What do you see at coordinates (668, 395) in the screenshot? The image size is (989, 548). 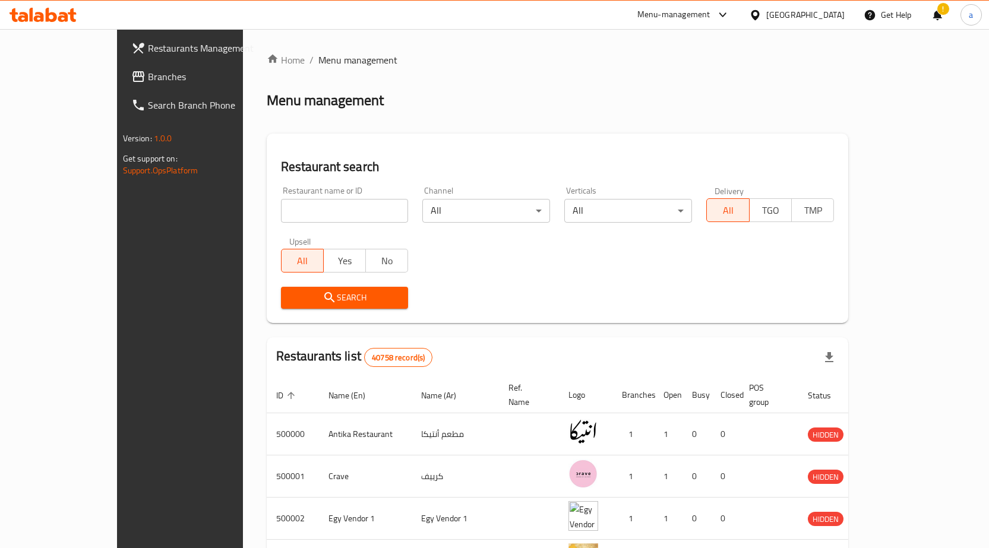 I see `th: Open` at bounding box center [668, 395].